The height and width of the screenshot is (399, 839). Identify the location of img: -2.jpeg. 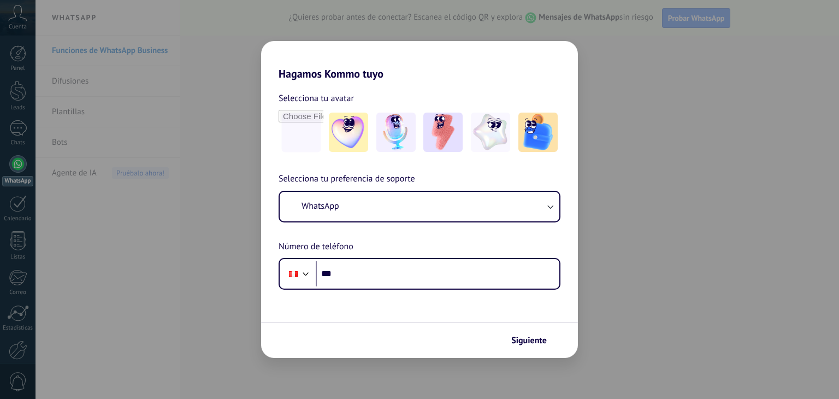
(396, 132).